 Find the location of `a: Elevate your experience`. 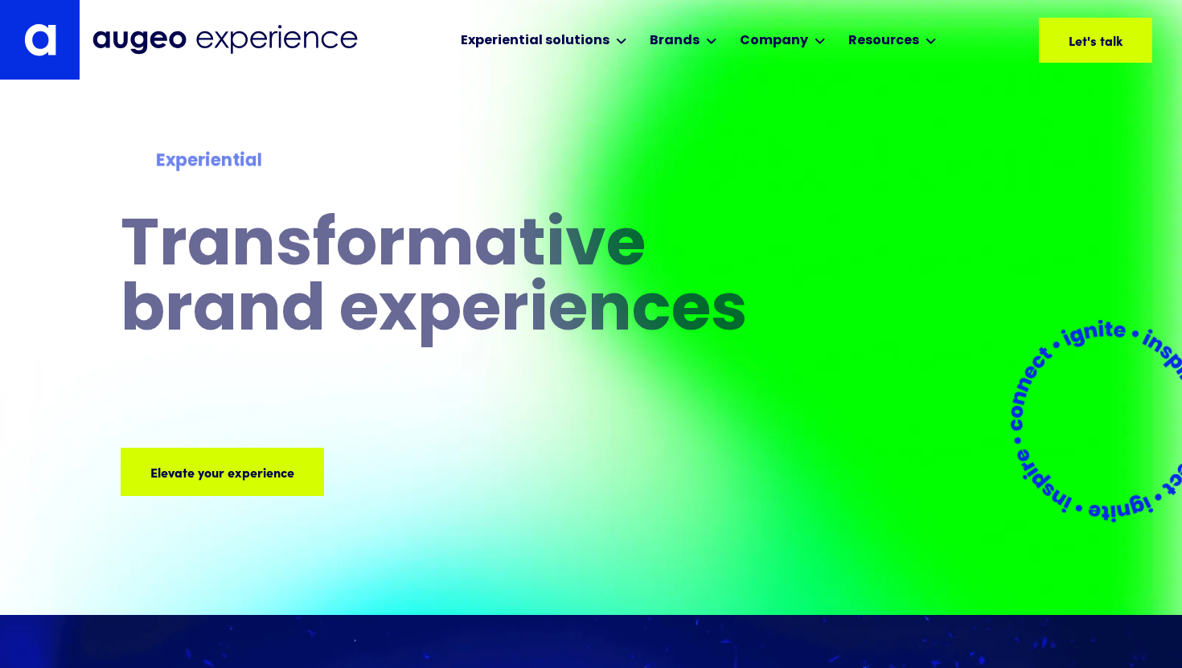

a: Elevate your experience is located at coordinates (222, 472).